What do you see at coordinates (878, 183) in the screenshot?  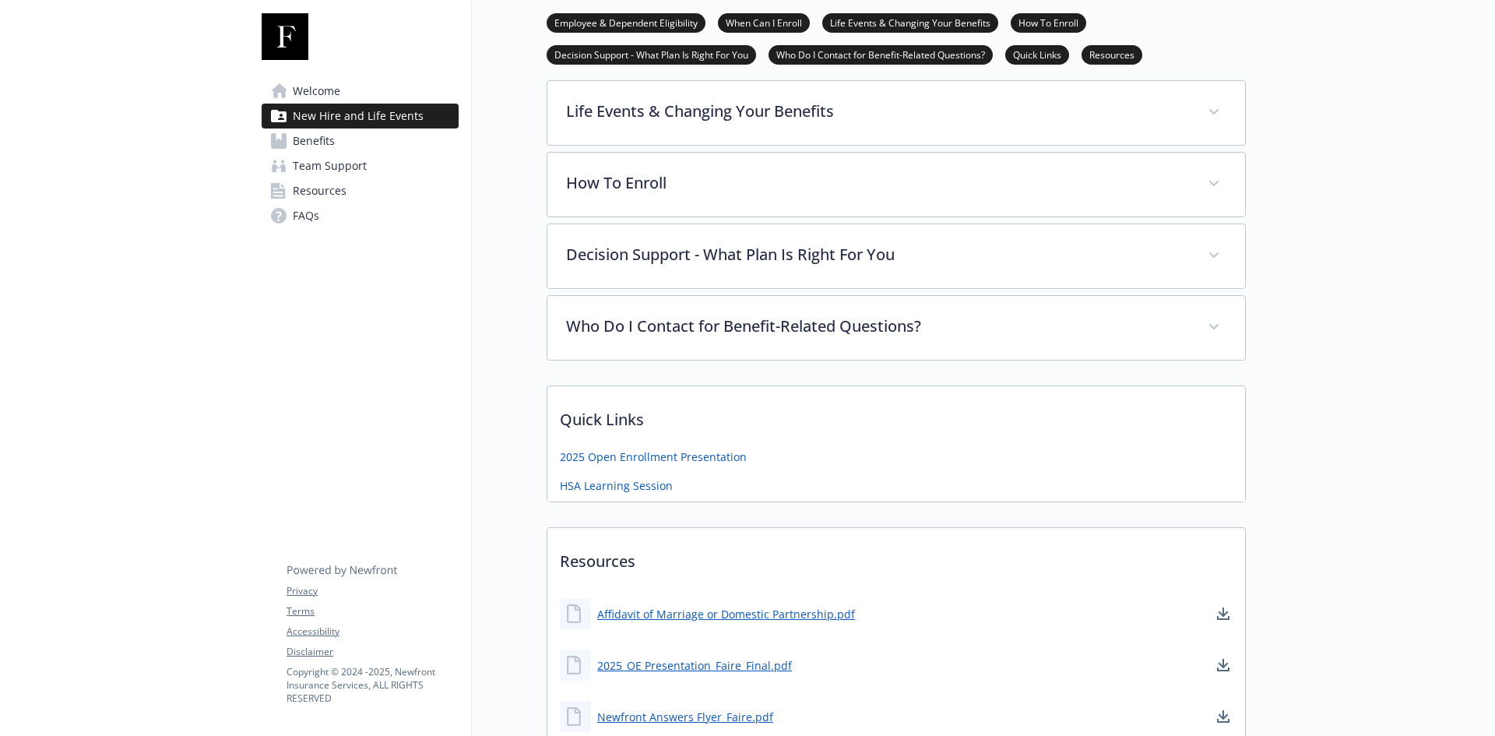 I see `p: How To Enroll` at bounding box center [878, 183].